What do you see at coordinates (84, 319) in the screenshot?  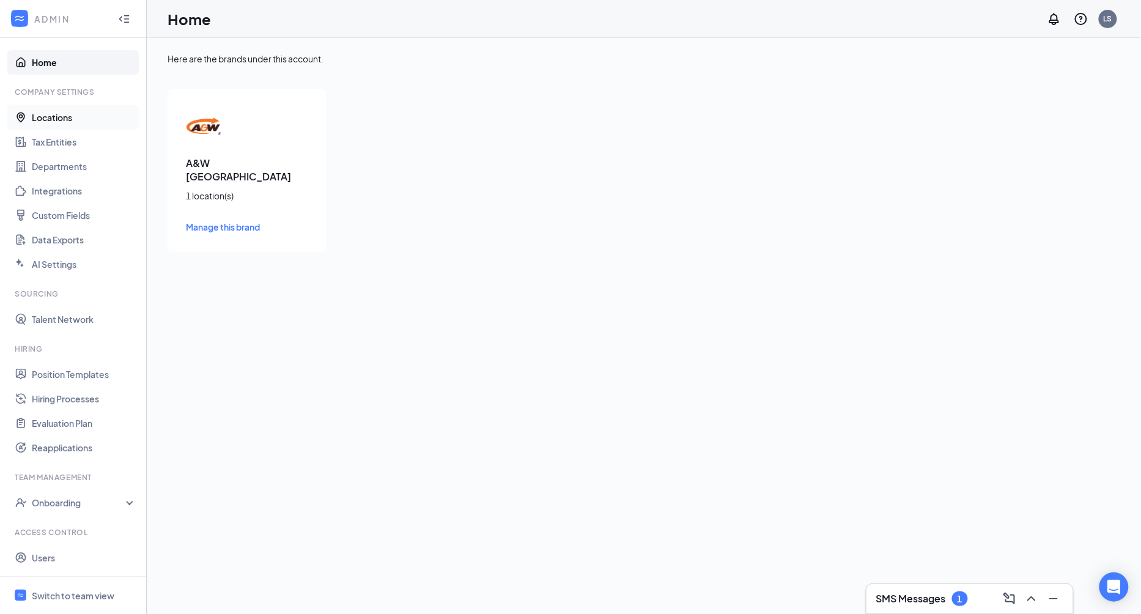 I see `a: Talent Network` at bounding box center [84, 319].